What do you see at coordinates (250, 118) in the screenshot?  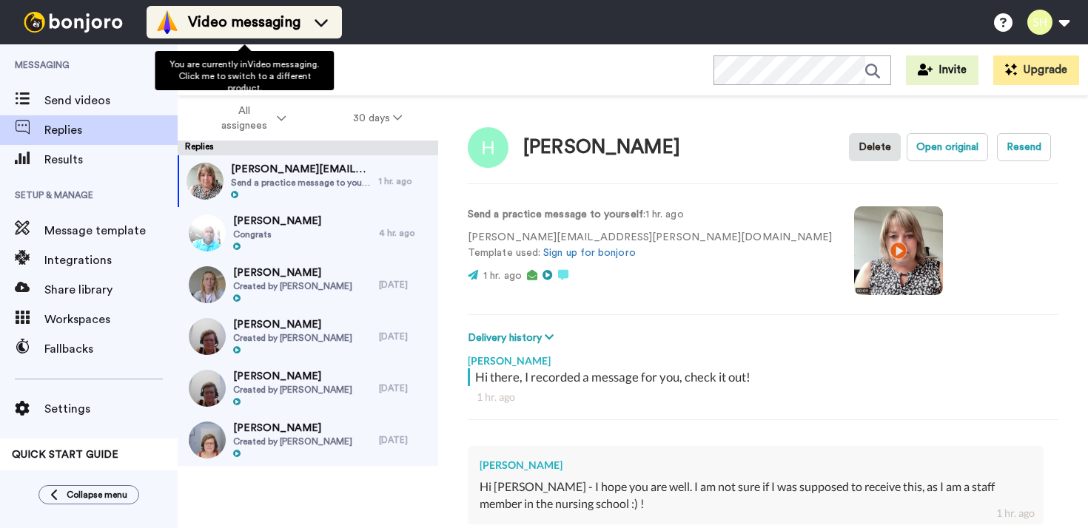 I see `button: All assignees` at bounding box center [250, 118].